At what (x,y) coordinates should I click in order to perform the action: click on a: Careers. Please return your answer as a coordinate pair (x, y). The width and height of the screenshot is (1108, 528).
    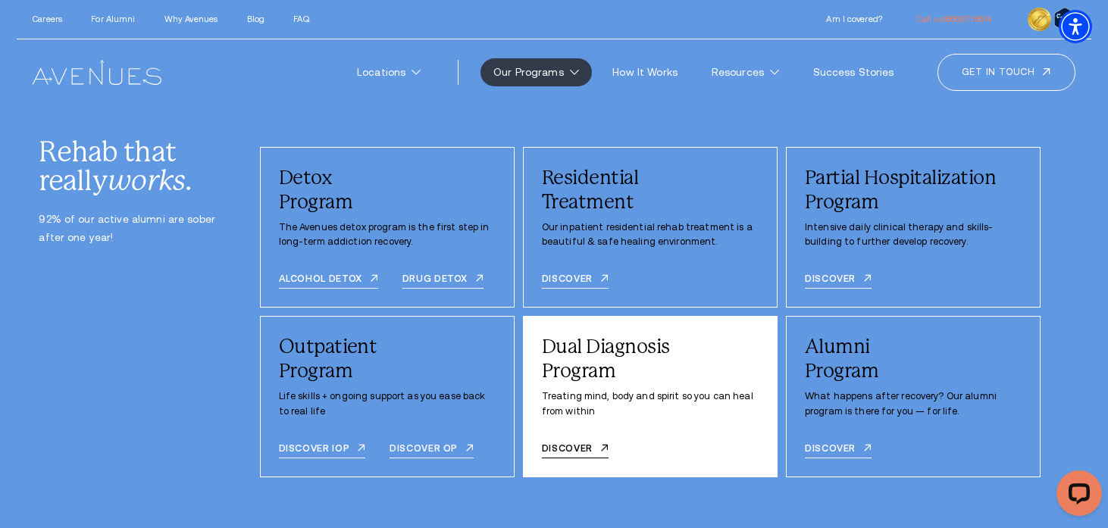
    Looking at the image, I should click on (47, 19).